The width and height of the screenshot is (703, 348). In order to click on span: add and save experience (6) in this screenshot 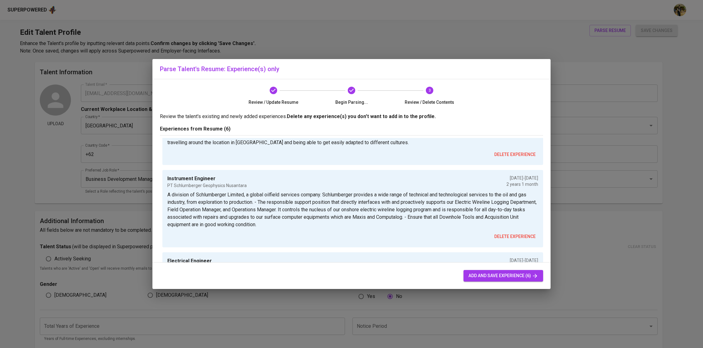, I will do `click(503, 276)`.